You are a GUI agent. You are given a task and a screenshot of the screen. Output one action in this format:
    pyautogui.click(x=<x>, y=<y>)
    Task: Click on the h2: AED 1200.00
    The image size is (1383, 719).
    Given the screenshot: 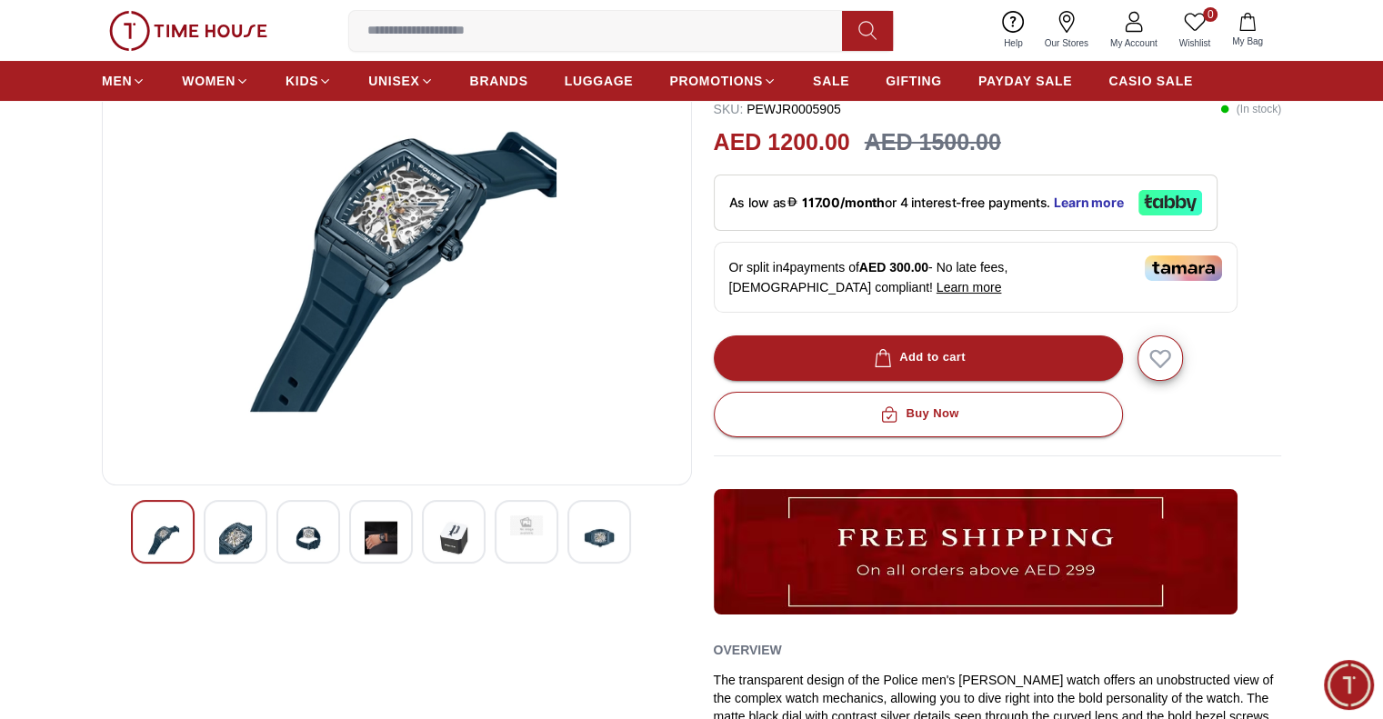 What is the action you would take?
    pyautogui.click(x=782, y=143)
    